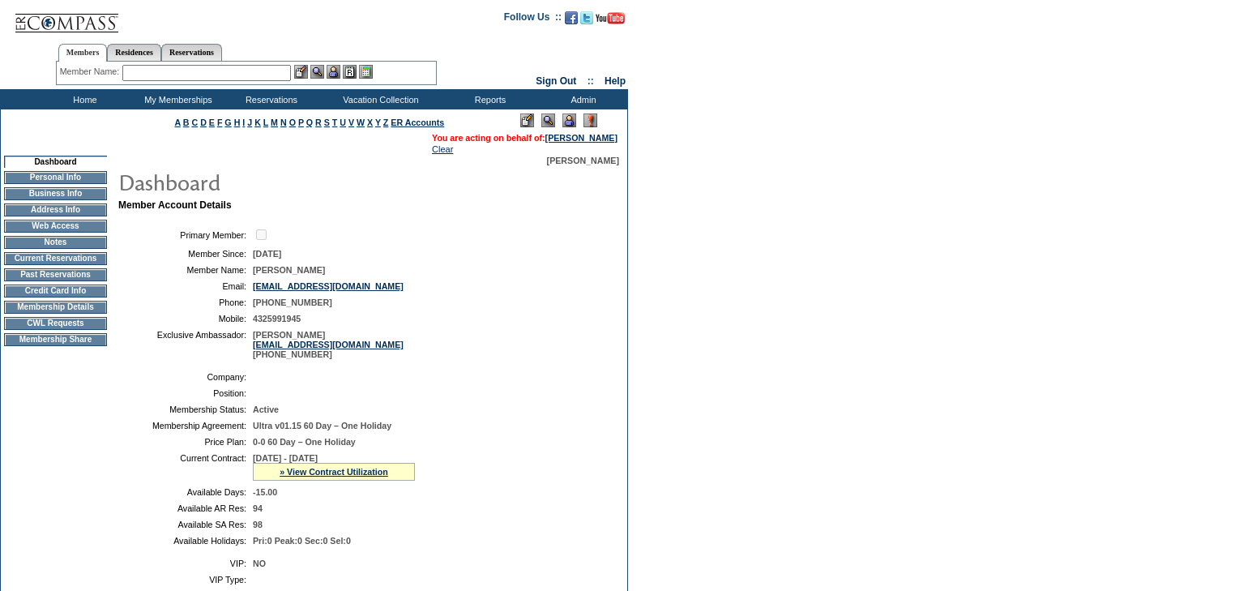 The height and width of the screenshot is (591, 1235). I want to click on img: Reservations, so click(349, 71).